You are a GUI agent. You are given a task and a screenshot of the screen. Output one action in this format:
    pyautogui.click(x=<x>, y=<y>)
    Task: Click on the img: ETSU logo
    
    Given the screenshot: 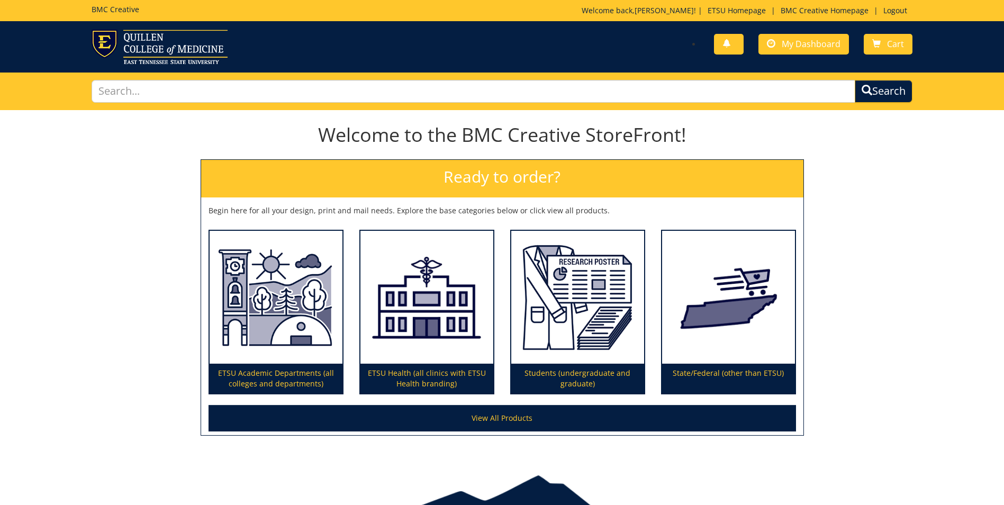 What is the action you would take?
    pyautogui.click(x=159, y=47)
    